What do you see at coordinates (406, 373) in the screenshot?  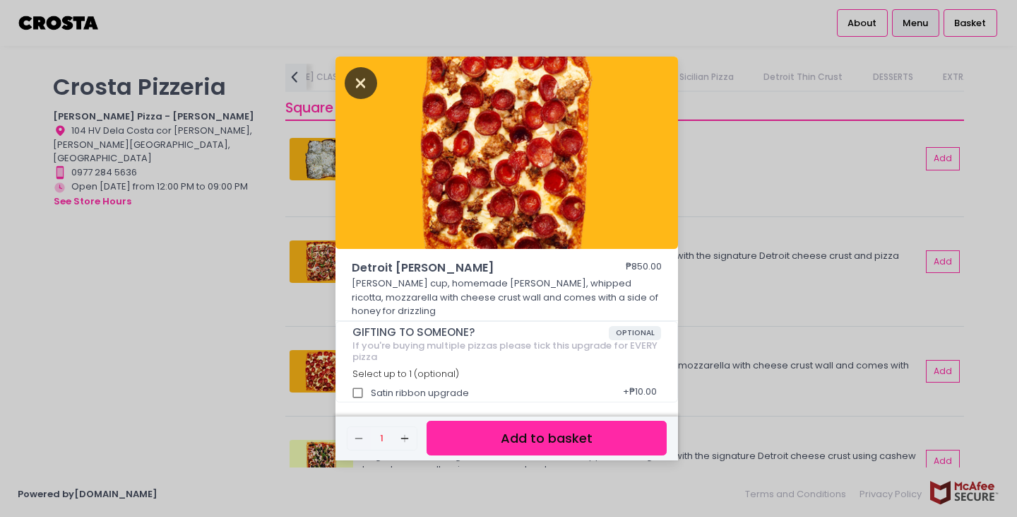 I see `span: Select up to 1 (optional)` at bounding box center [406, 373].